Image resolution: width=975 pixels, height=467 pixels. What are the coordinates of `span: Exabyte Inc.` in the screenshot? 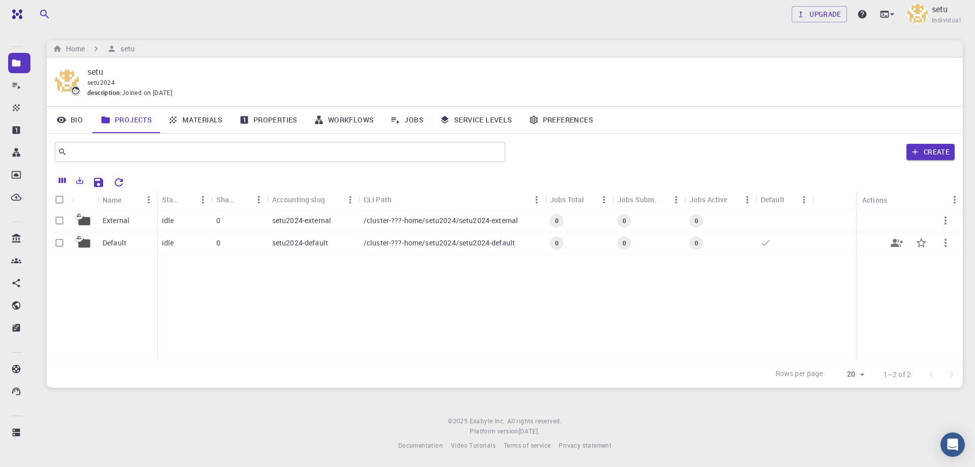 It's located at (488, 421).